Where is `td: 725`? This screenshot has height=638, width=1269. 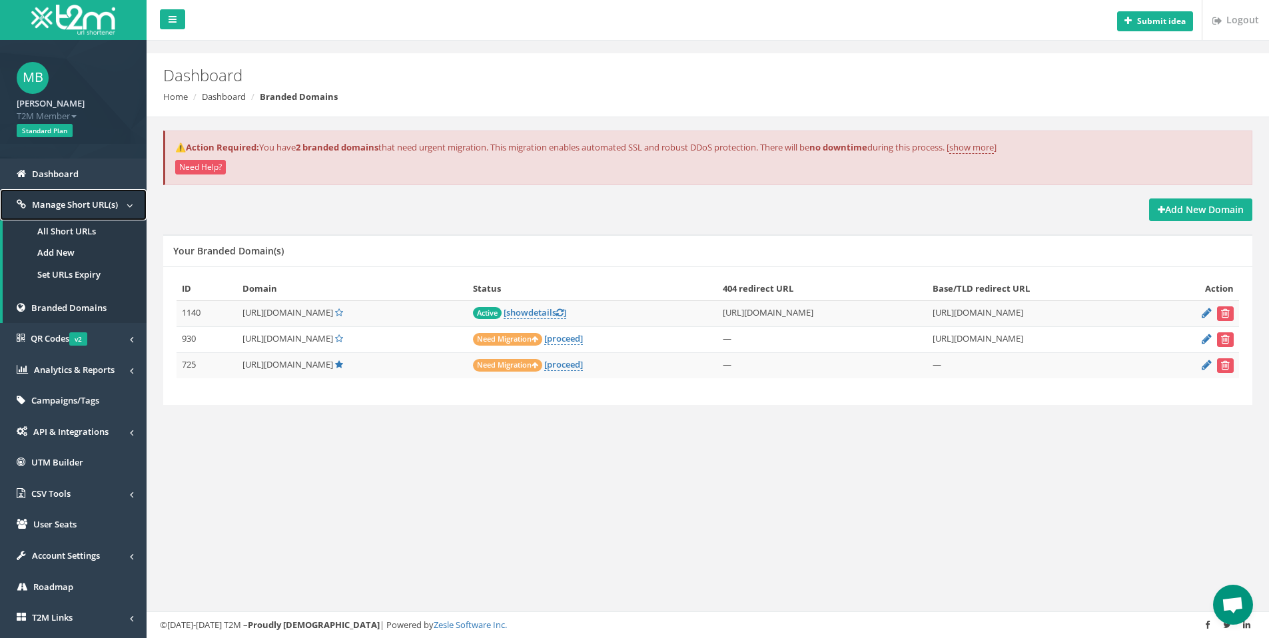 td: 725 is located at coordinates (206, 365).